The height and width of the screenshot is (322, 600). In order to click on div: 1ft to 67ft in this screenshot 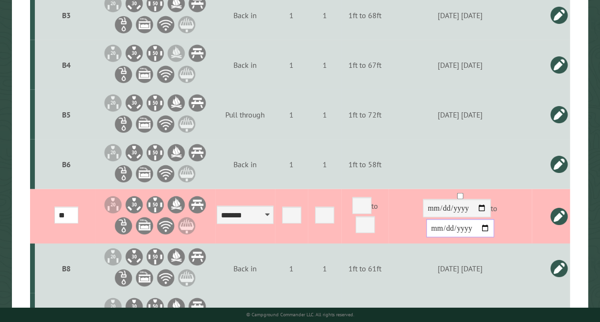, I will do `click(365, 65)`.